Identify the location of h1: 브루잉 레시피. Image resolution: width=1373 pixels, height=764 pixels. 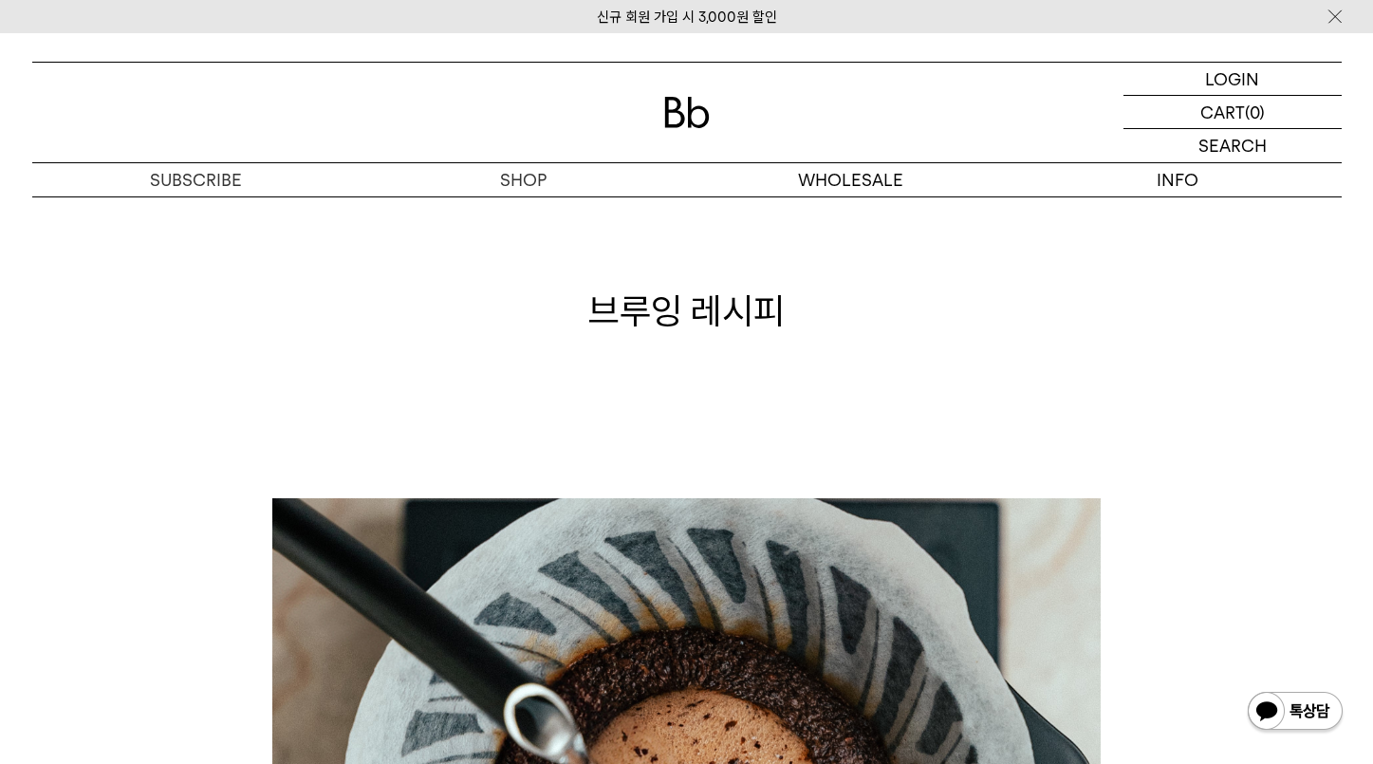
(687, 310).